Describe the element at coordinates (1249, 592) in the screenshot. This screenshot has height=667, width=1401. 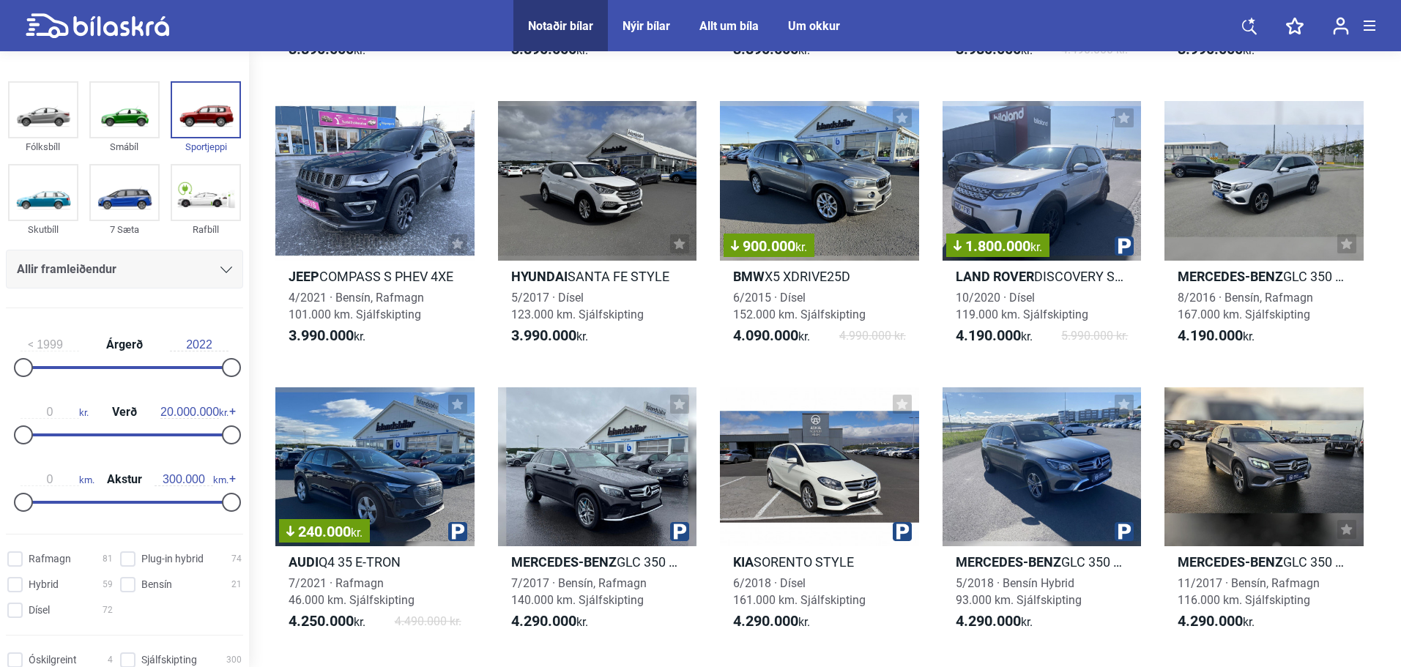
I see `span: 11/2017 · Bensín, Rafmagn 116.000 km. Sjálfskipting` at that location.